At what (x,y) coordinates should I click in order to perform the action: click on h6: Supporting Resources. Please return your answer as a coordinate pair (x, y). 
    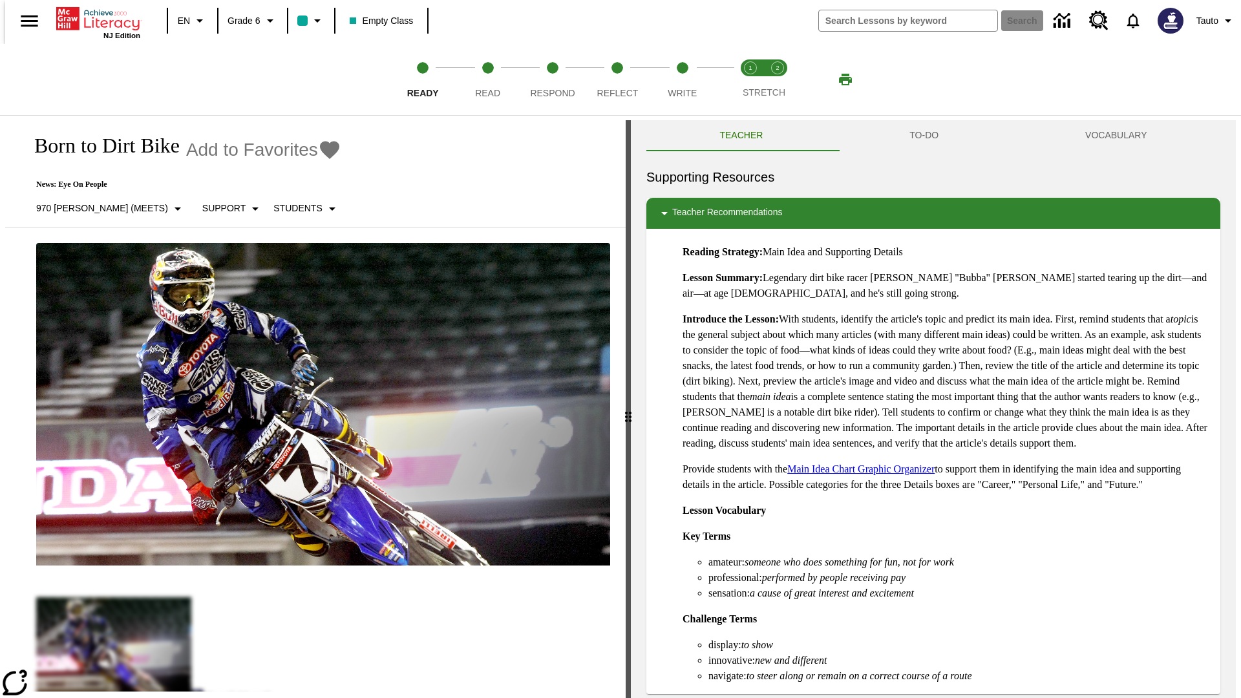
    Looking at the image, I should click on (934, 177).